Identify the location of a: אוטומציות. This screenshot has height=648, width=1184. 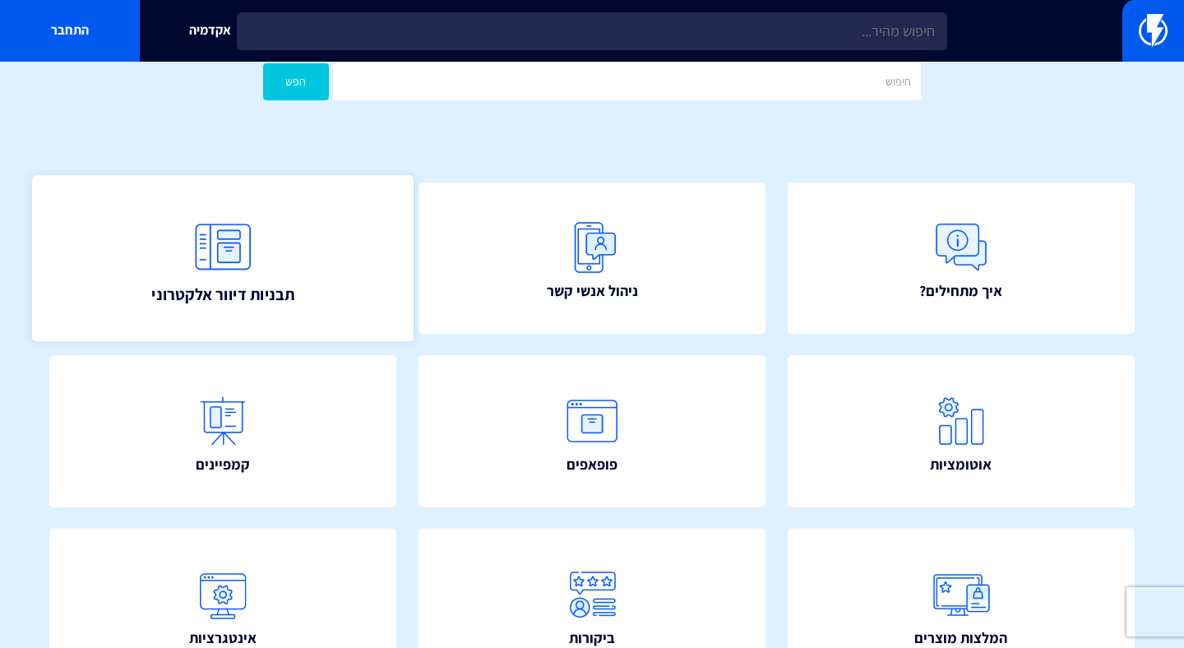
(962, 431).